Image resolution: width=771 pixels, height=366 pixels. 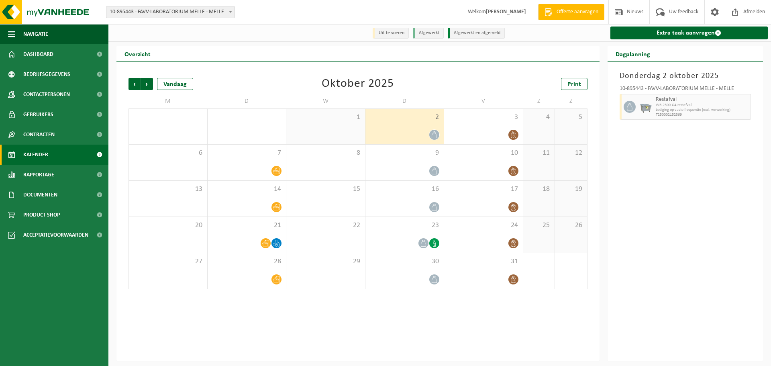 I want to click on span: 8, so click(x=326, y=153).